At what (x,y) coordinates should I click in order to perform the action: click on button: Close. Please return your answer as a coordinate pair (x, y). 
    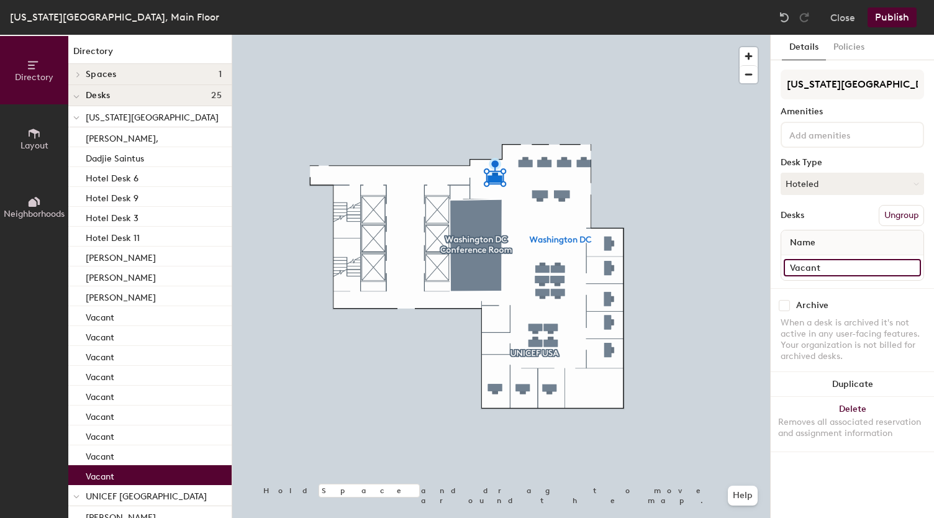
    Looking at the image, I should click on (843, 17).